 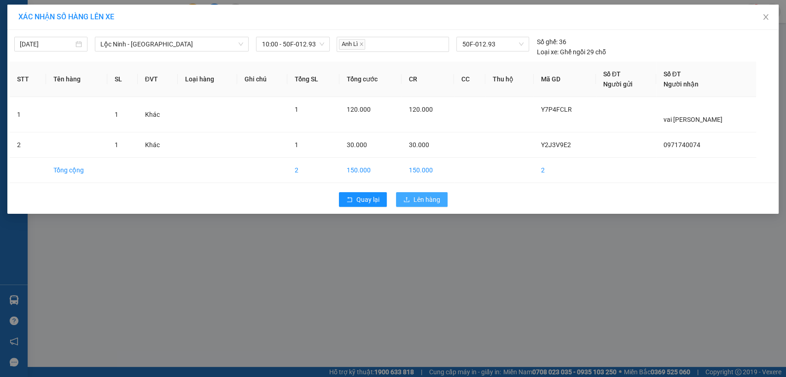 I want to click on th: Loại hàng, so click(x=207, y=79).